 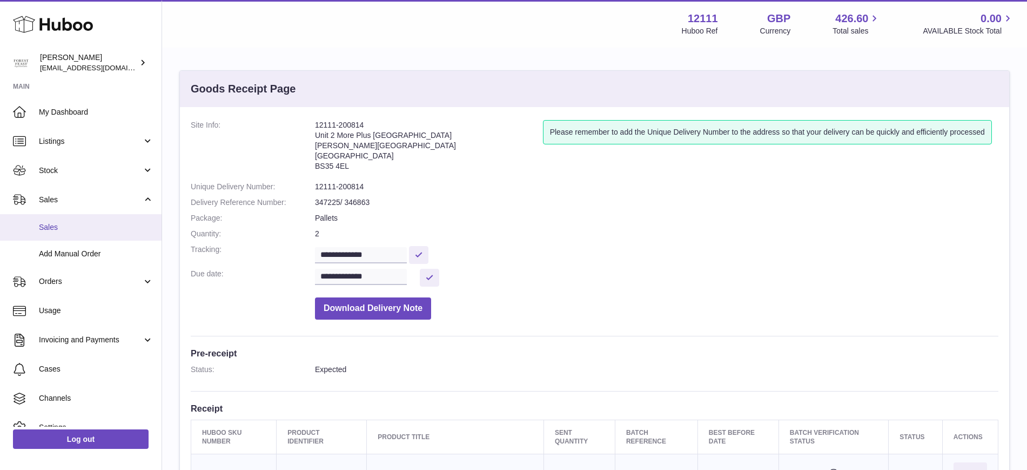 I want to click on dd: 347225/ 346863, so click(x=657, y=202).